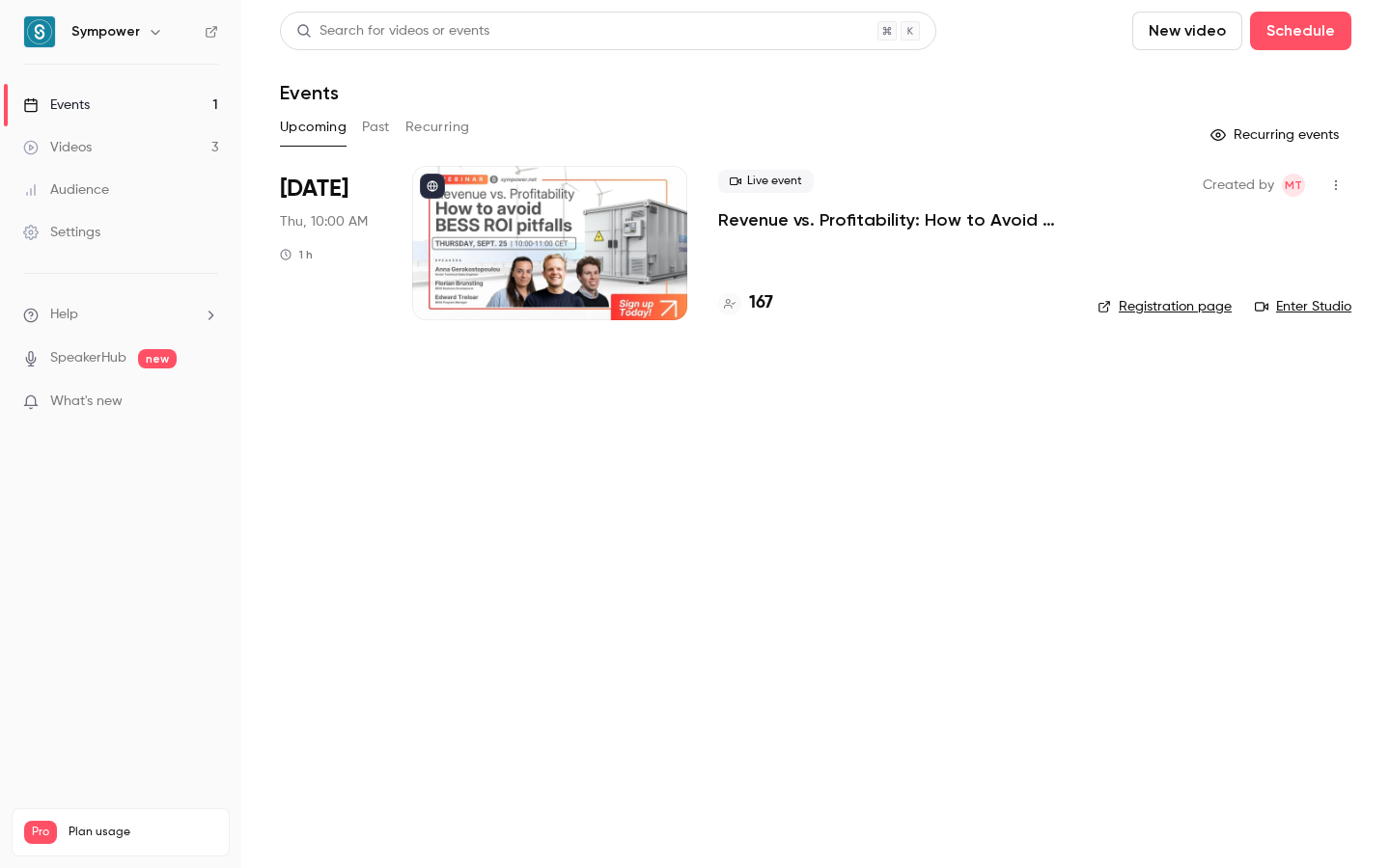  I want to click on span: Created by, so click(1239, 186).